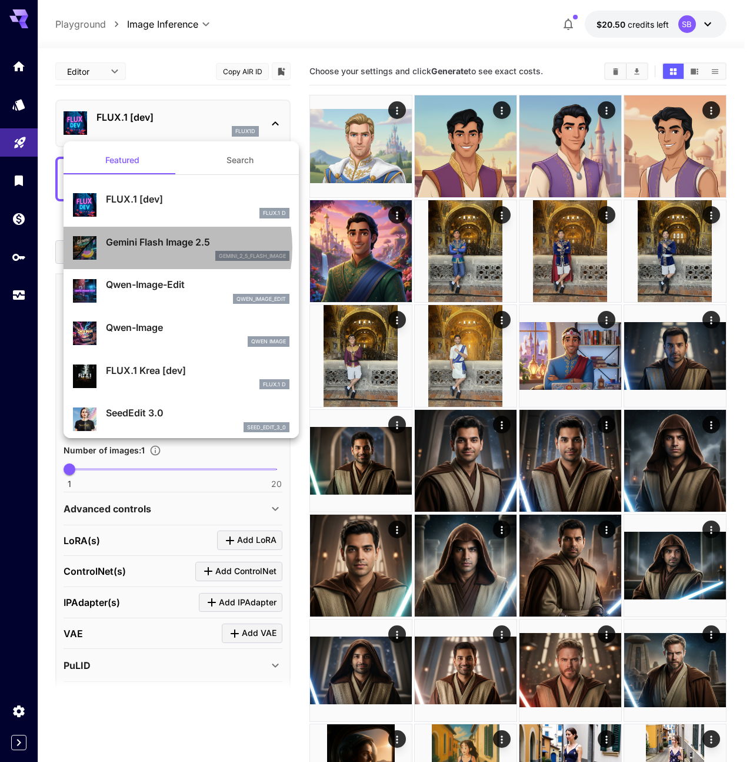 This screenshot has width=753, height=762. I want to click on button: Featured, so click(122, 160).